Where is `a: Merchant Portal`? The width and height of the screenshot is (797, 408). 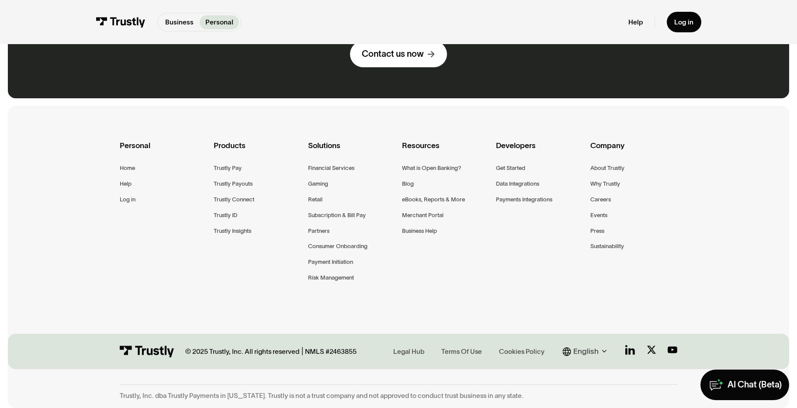 a: Merchant Portal is located at coordinates (423, 215).